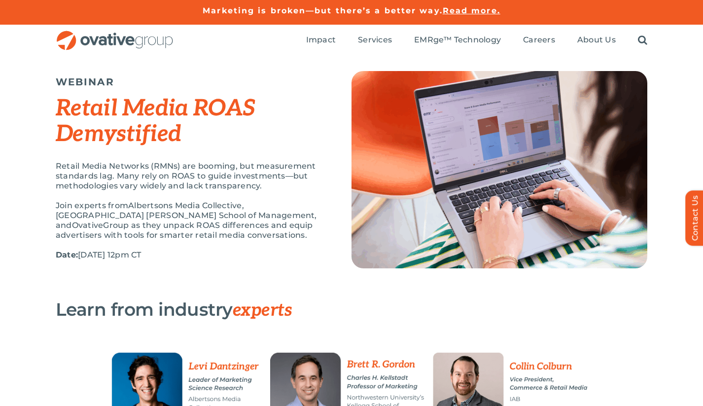 This screenshot has width=703, height=406. What do you see at coordinates (191, 82) in the screenshot?
I see `h5: WEBINAR` at bounding box center [191, 82].